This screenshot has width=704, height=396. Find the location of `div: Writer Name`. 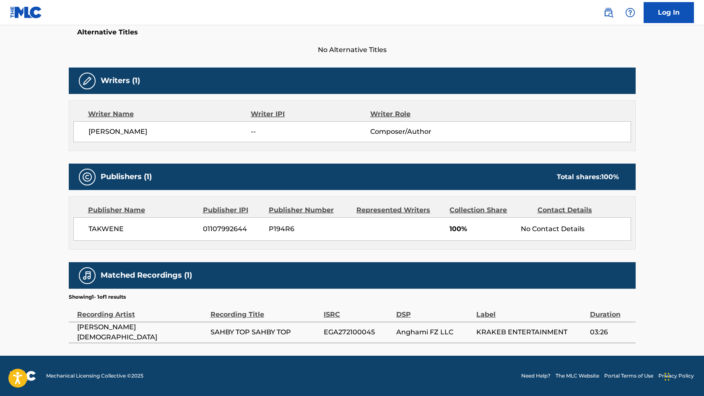

div: Writer Name is located at coordinates (169, 114).